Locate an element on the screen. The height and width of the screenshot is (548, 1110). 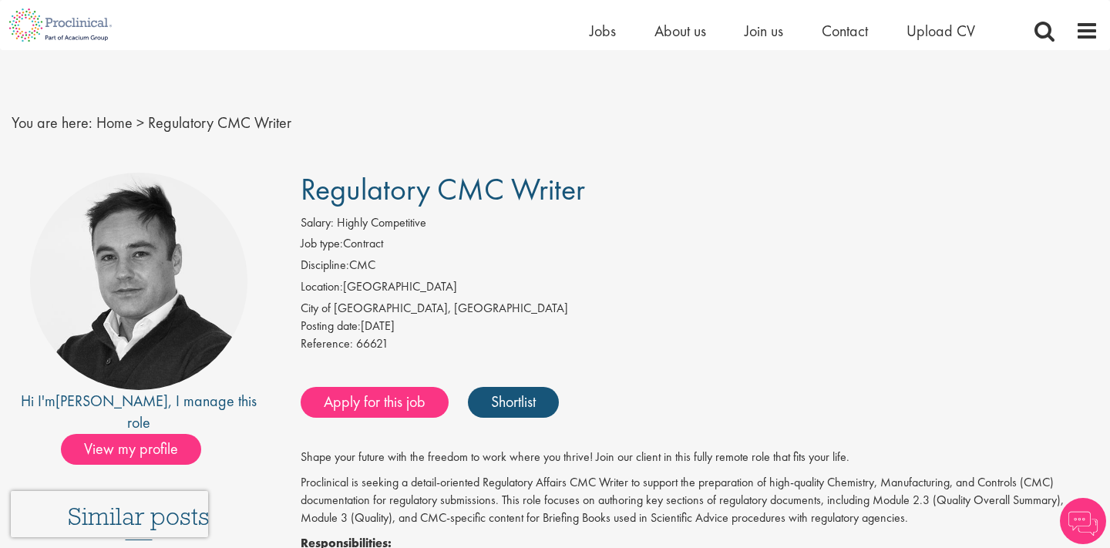
label: Reference: is located at coordinates (327, 344).